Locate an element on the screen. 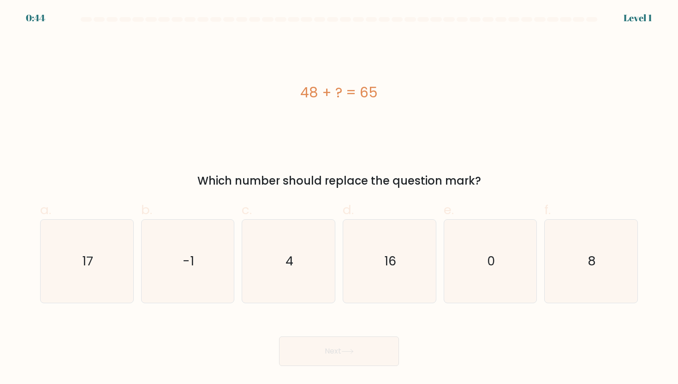  text: 16 is located at coordinates (390, 261).